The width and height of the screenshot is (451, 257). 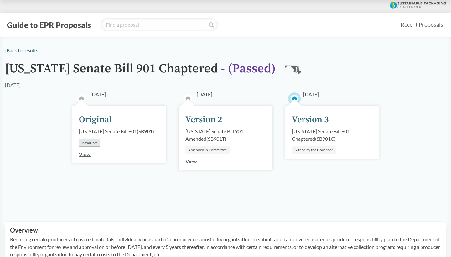 What do you see at coordinates (90, 143) in the screenshot?
I see `div: Introduced` at bounding box center [90, 143].